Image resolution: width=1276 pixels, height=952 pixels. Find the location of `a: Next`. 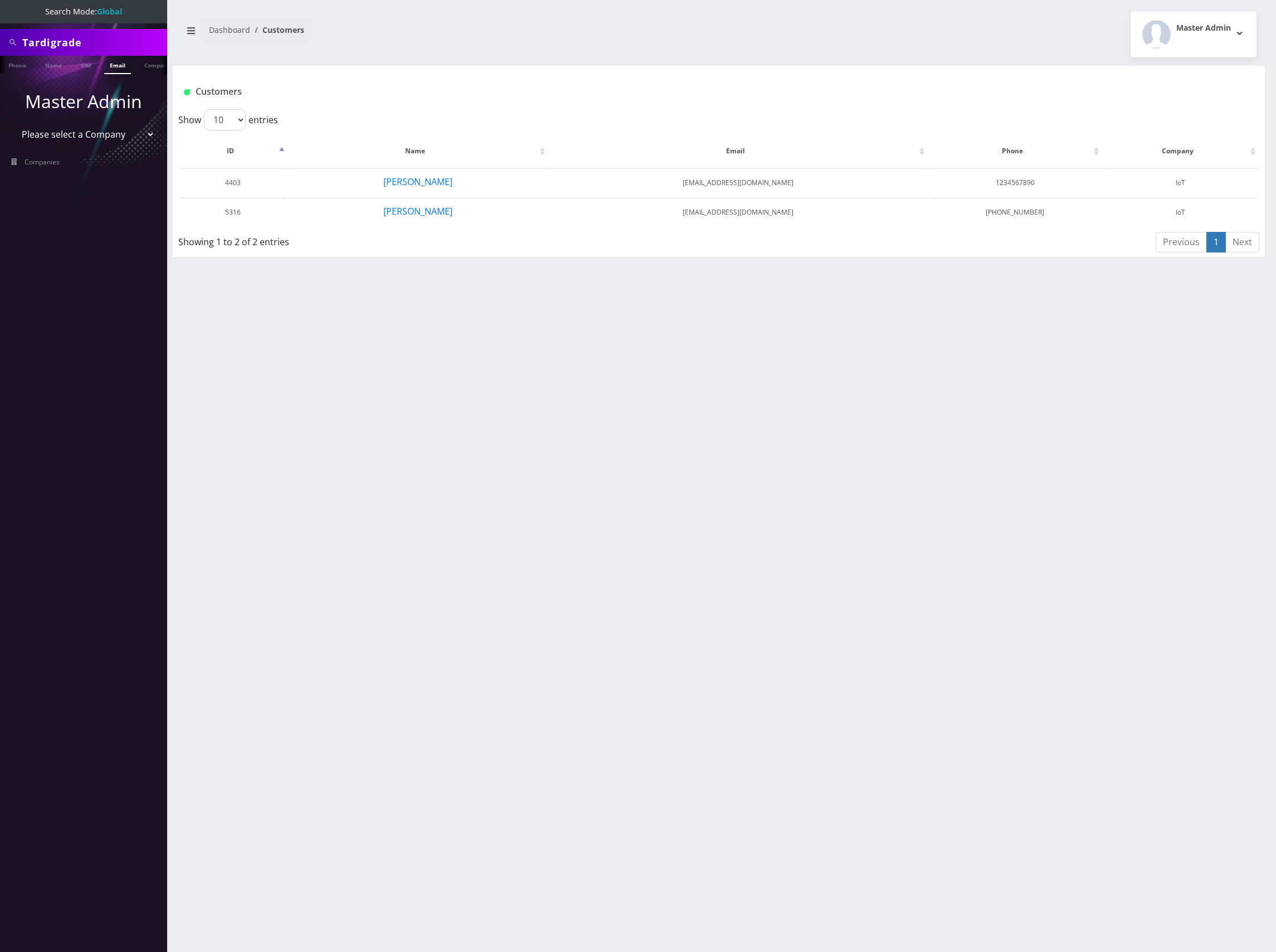

a: Next is located at coordinates (1241, 242).